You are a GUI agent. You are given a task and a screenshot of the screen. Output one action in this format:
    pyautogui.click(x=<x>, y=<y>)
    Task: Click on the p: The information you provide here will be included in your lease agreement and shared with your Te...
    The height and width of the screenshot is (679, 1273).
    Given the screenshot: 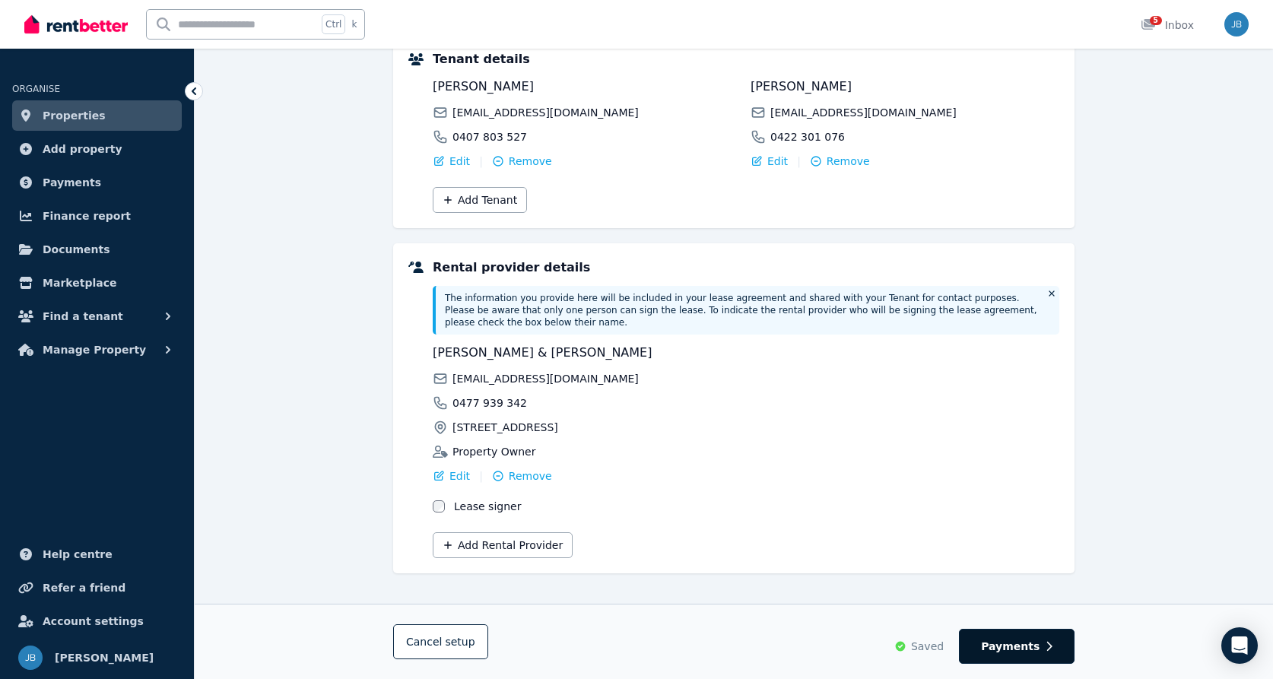 What is the action you would take?
    pyautogui.click(x=741, y=310)
    